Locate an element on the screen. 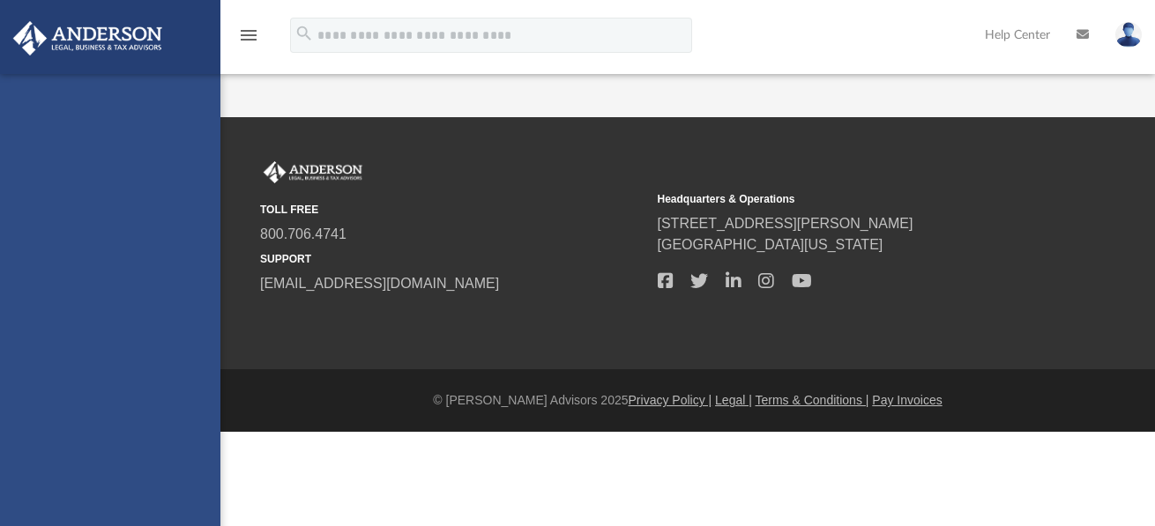 This screenshot has width=1155, height=526. small: Headquarters & Operations is located at coordinates (850, 199).